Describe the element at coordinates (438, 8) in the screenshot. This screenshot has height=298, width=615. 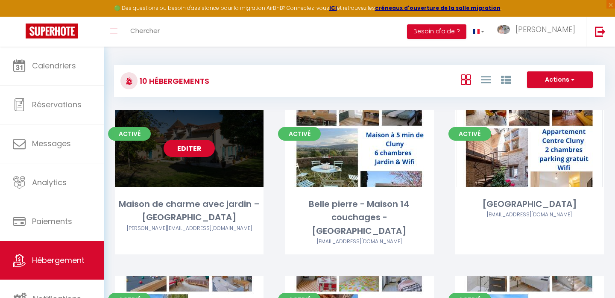
I see `a: créneaux d'ouverture de la salle migration` at that location.